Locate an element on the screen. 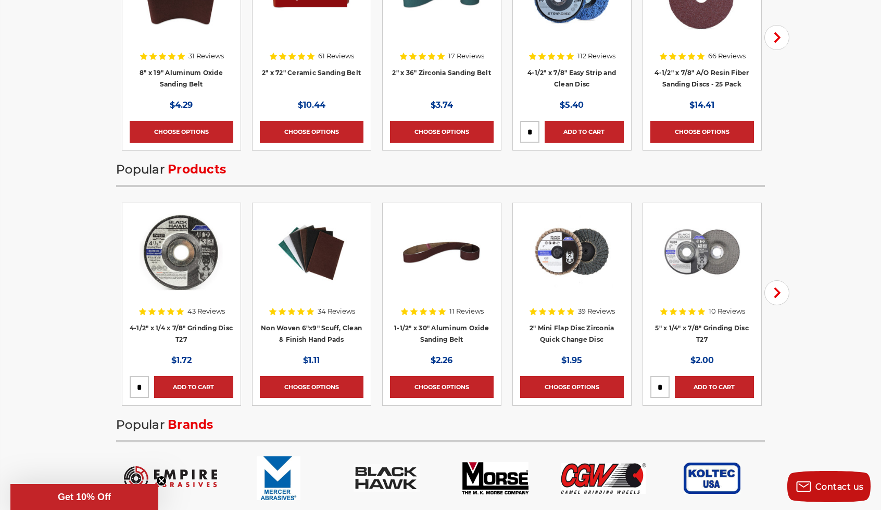 Image resolution: width=881 pixels, height=510 pixels. span: Contact us is located at coordinates (840, 487).